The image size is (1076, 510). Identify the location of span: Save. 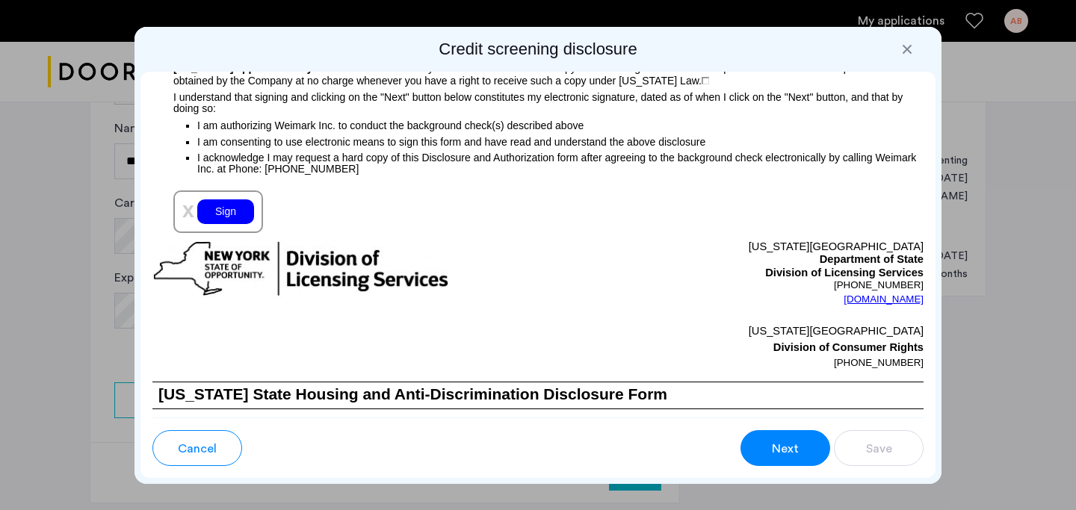
(879, 449).